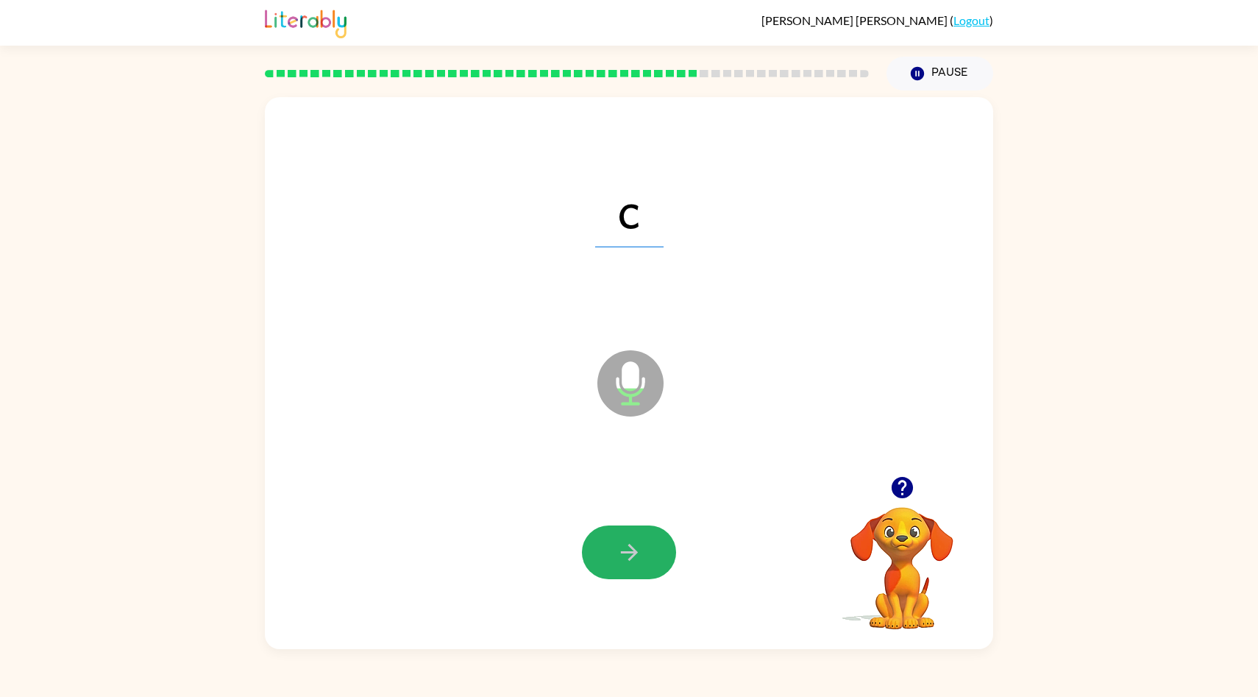 The width and height of the screenshot is (1258, 697). Describe the element at coordinates (305, 22) in the screenshot. I see `img: Literably` at that location.